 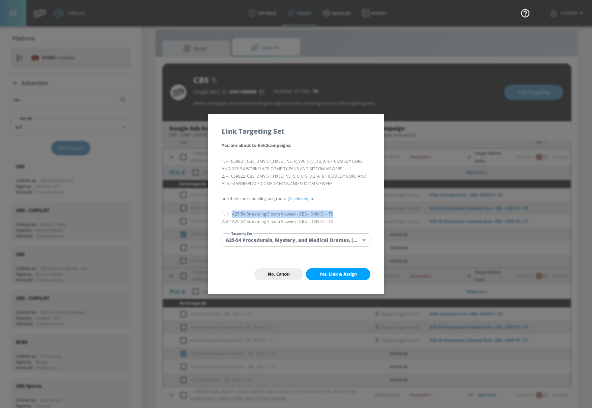 I want to click on li: --1059821_CBS_DMV S1_FIXED_INSTR_VVC_0_0_DG_A18+ COMEDY CORE AND A25-54 WORKPLACE COMEDY FANS AND..., so click(x=296, y=165).